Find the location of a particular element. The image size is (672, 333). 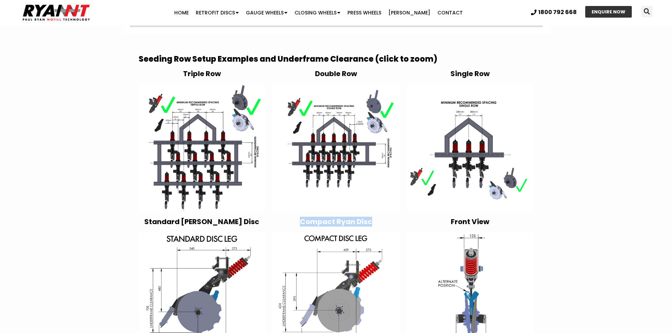

h4: Double Row is located at coordinates (336, 74).